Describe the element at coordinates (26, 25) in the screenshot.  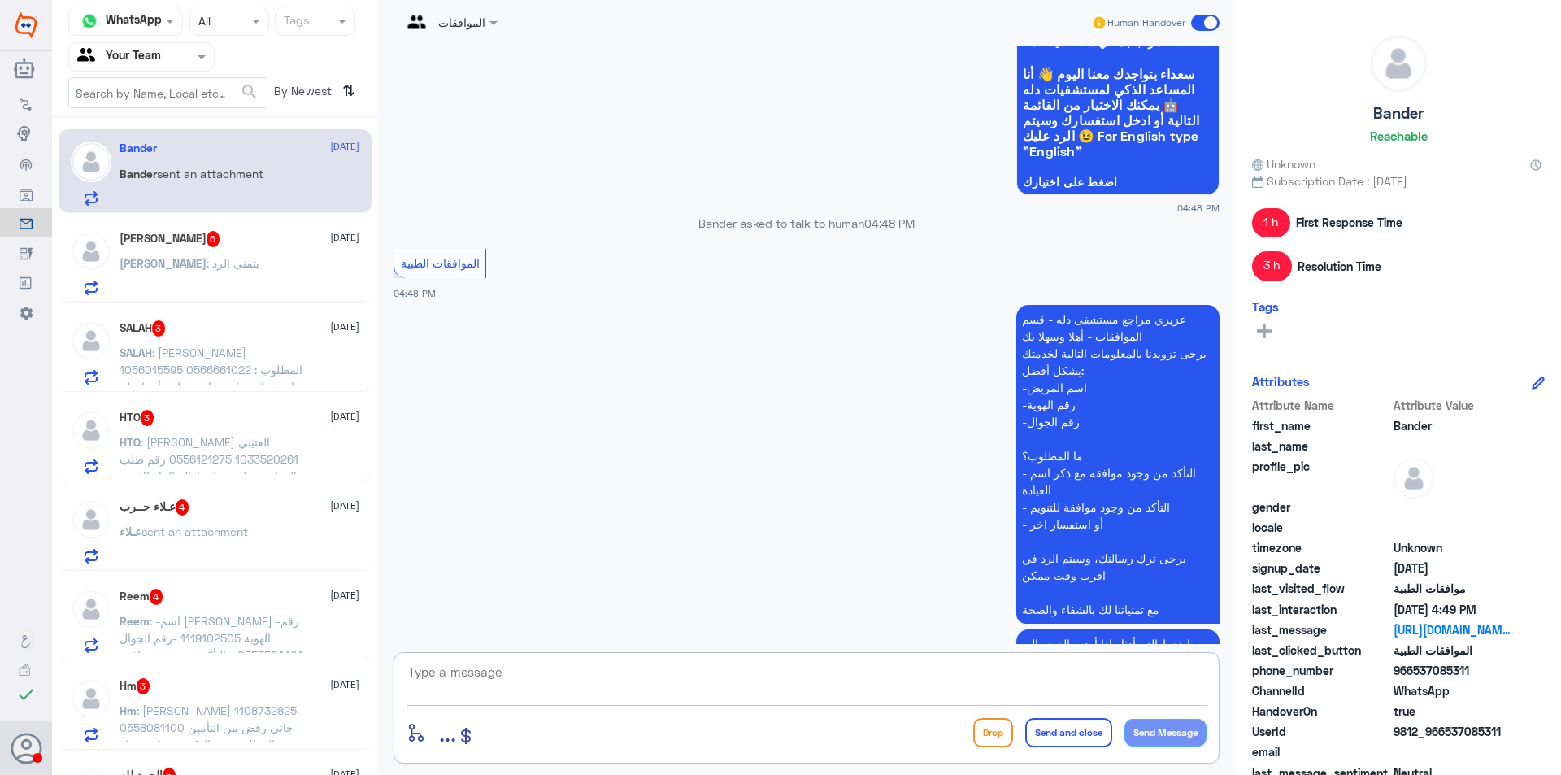
I see `img: Widebot Logo` at that location.